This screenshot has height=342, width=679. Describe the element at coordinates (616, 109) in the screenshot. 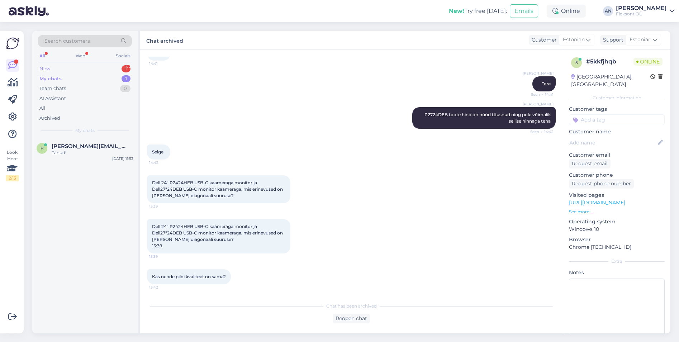

I see `p: Customer tags` at that location.